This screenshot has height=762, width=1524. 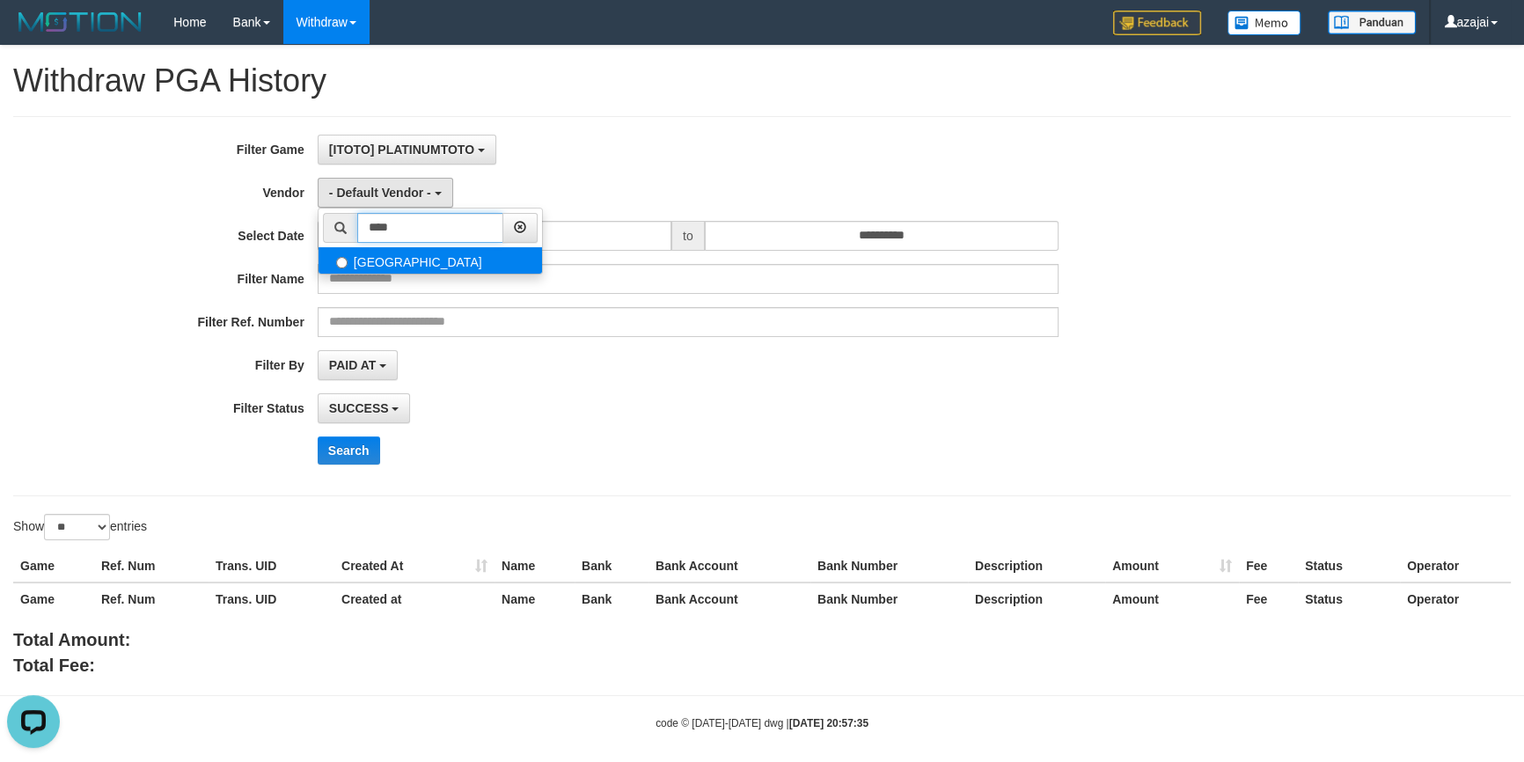 I want to click on button: Open LiveChat chat widget, so click(x=33, y=33).